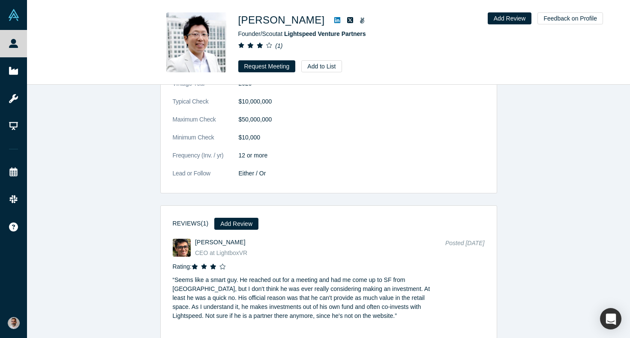 The width and height of the screenshot is (630, 338). What do you see at coordinates (196, 42) in the screenshot?
I see `img: Lyon Wong's Profile Image` at bounding box center [196, 42].